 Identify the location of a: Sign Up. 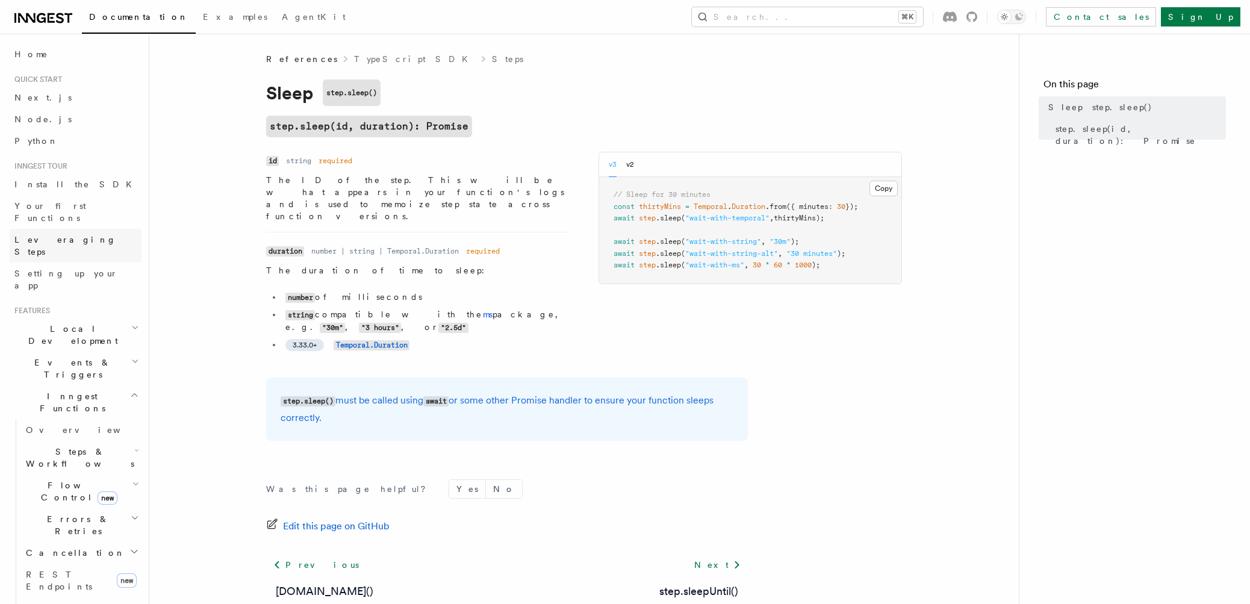
(1201, 17).